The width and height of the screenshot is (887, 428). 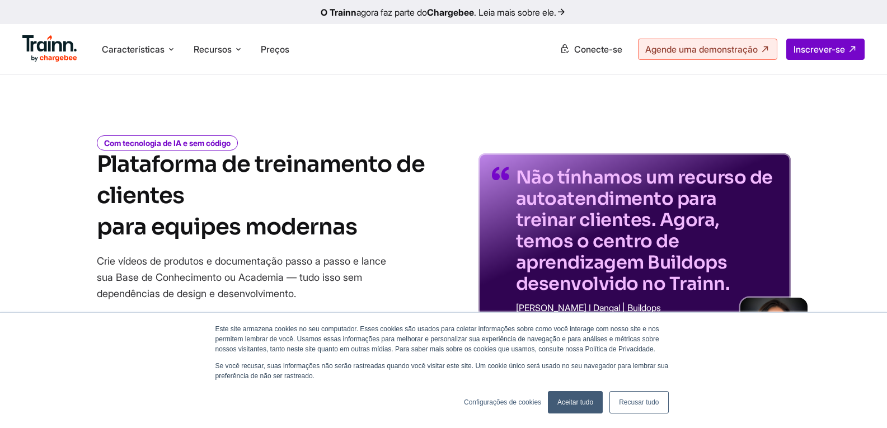 What do you see at coordinates (707, 49) in the screenshot?
I see `a: Agende uma demonstração` at bounding box center [707, 49].